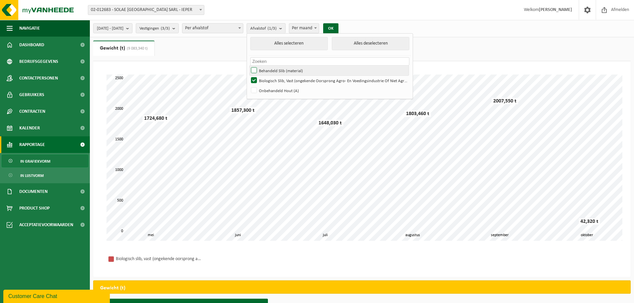  What do you see at coordinates (33, 192) in the screenshot?
I see `span: Documenten` at bounding box center [33, 192].